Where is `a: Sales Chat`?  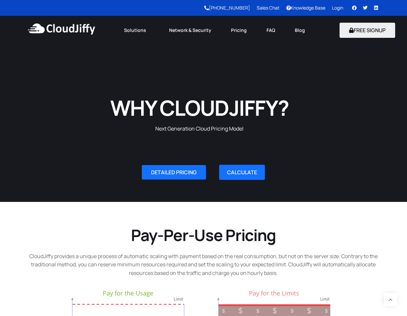 a: Sales Chat is located at coordinates (268, 8).